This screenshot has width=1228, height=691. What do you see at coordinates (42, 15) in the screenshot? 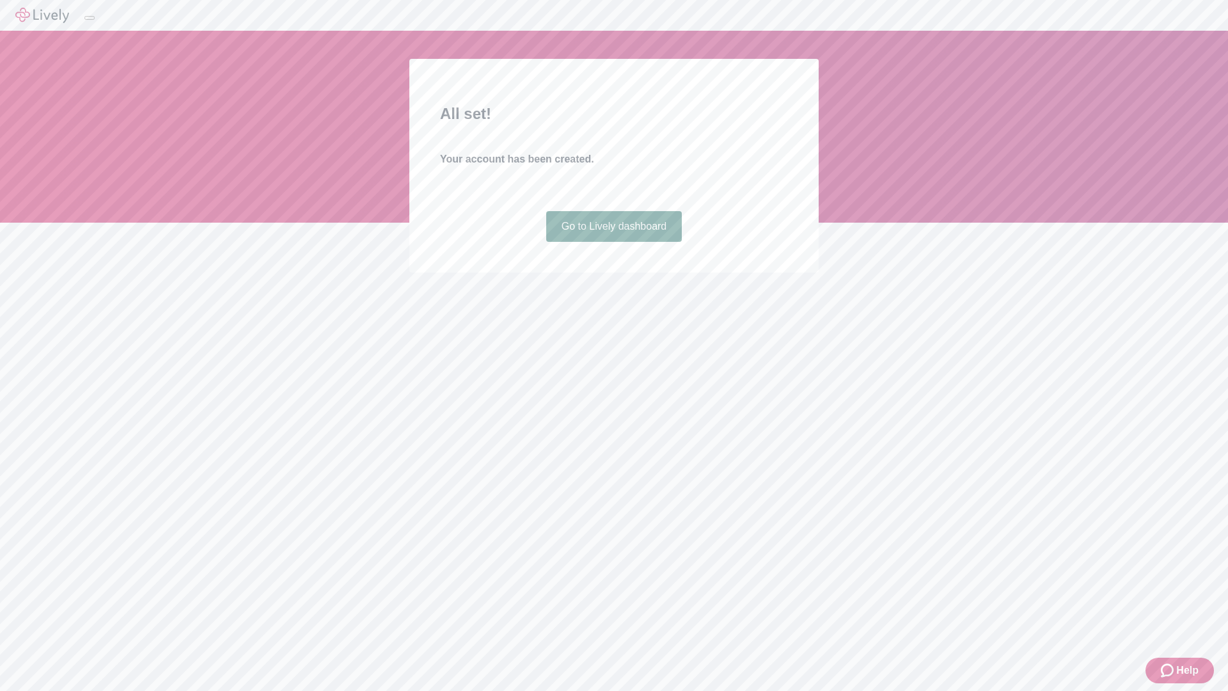
I see `img: Lively` at bounding box center [42, 15].